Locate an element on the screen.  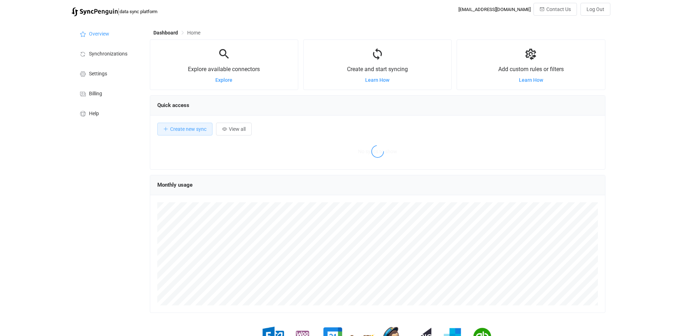
span: Home is located at coordinates (194, 33).